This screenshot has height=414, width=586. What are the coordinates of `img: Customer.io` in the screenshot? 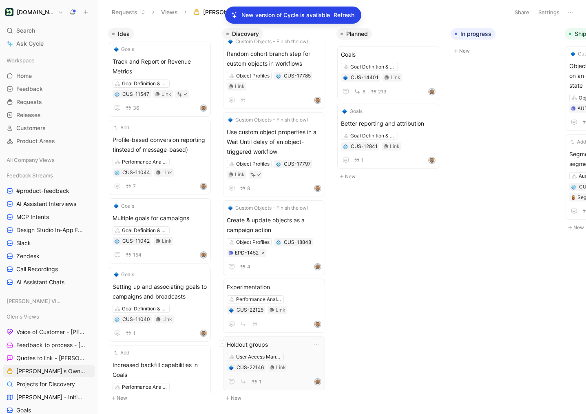 It's located at (9, 12).